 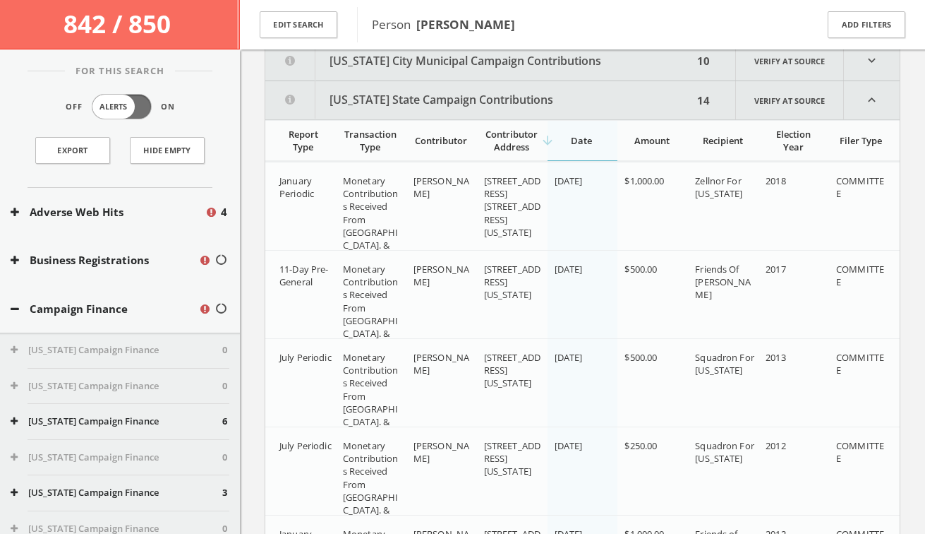 What do you see at coordinates (548, 140) in the screenshot?
I see `i: arrow_downward` at bounding box center [548, 140].